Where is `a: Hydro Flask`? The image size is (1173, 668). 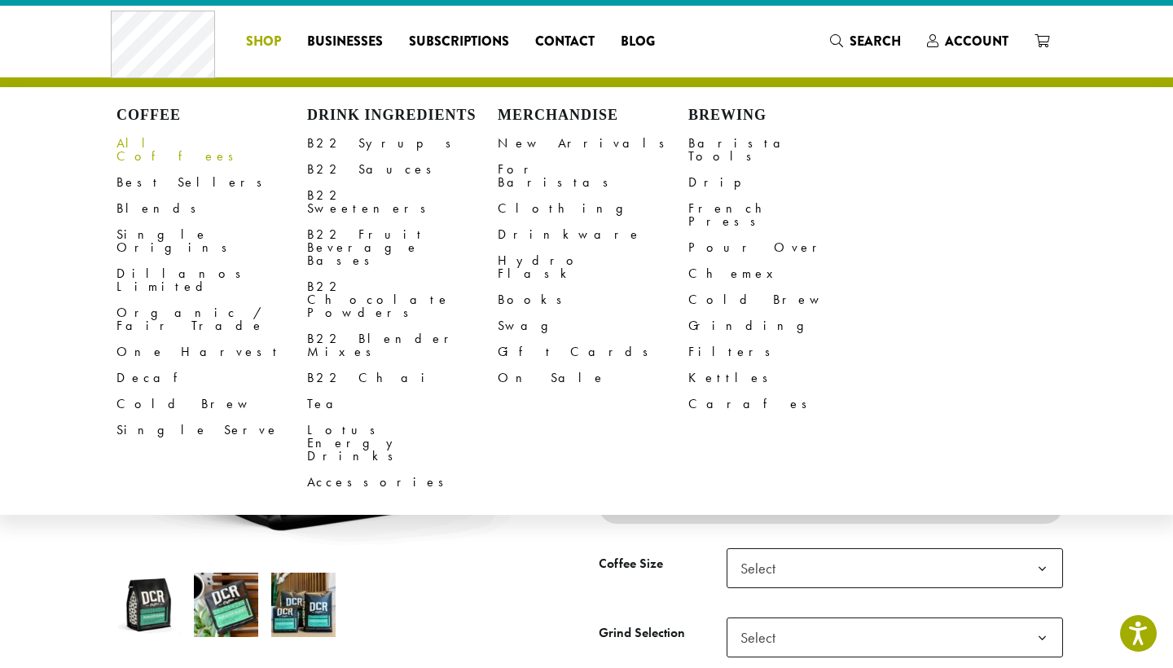 a: Hydro Flask is located at coordinates (593, 267).